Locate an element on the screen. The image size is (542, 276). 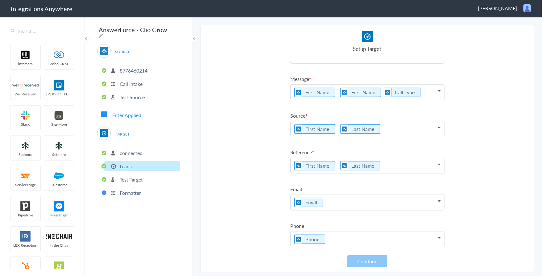
img: FBM.png is located at coordinates (59, 206).